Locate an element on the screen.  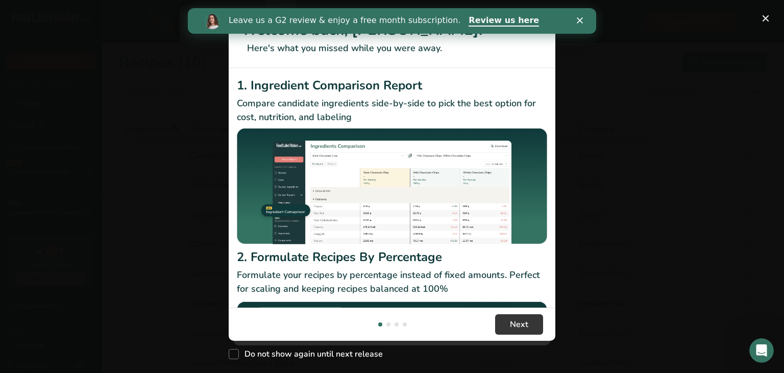
p: Here's what you missed while you were away. is located at coordinates (392, 48).